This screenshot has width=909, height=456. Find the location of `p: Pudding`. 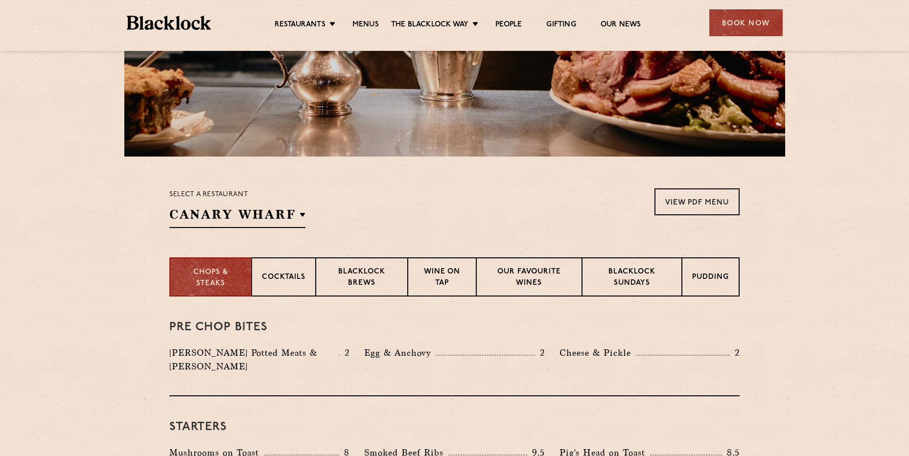

p: Pudding is located at coordinates (710, 278).